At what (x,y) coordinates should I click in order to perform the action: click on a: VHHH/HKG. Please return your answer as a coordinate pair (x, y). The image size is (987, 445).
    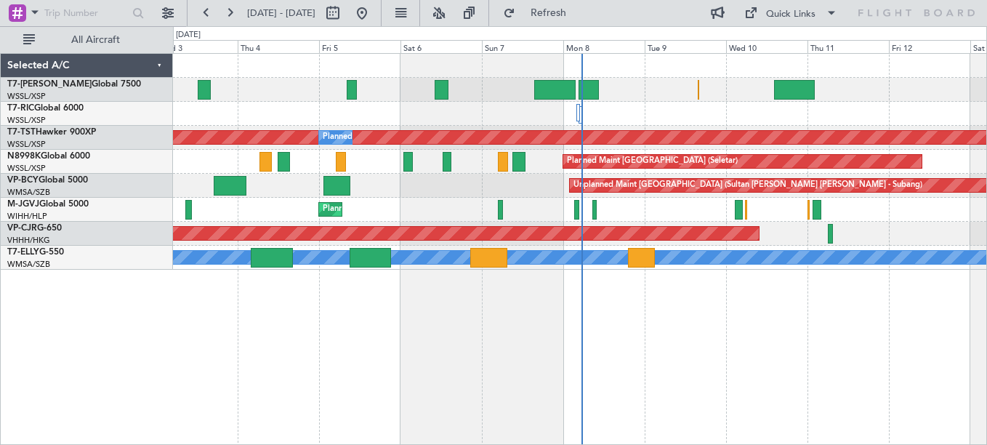
    Looking at the image, I should click on (28, 240).